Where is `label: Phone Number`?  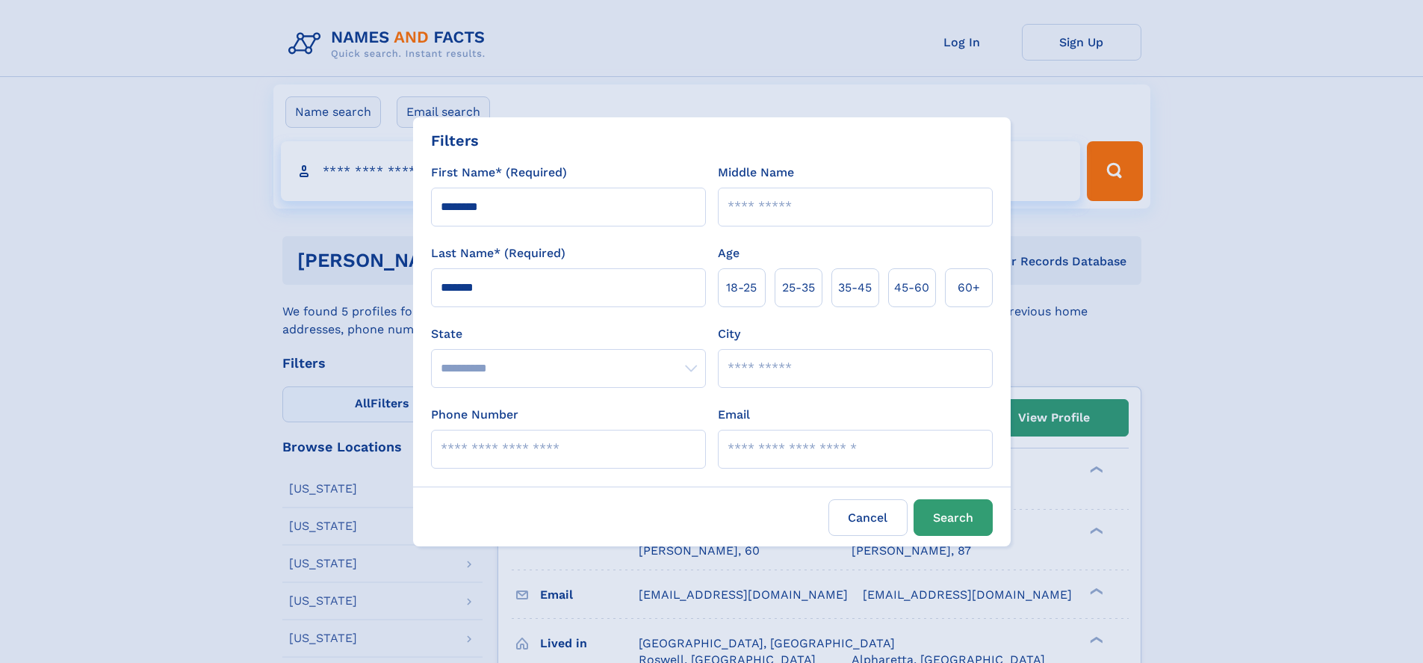 label: Phone Number is located at coordinates (474, 415).